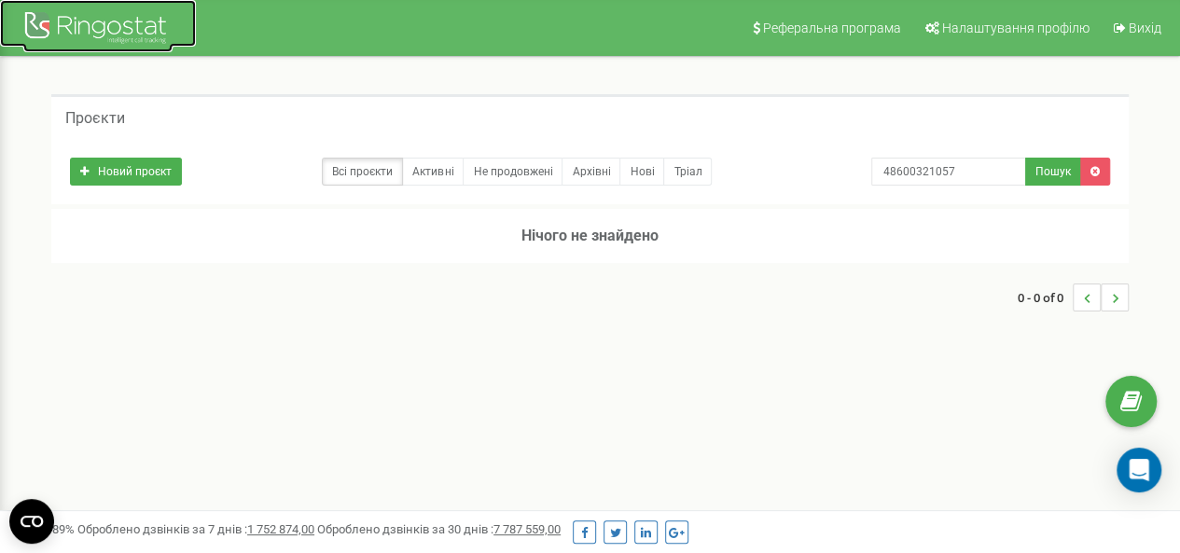 The width and height of the screenshot is (1180, 553). What do you see at coordinates (362, 172) in the screenshot?
I see `a: Всі проєкти` at bounding box center [362, 172].